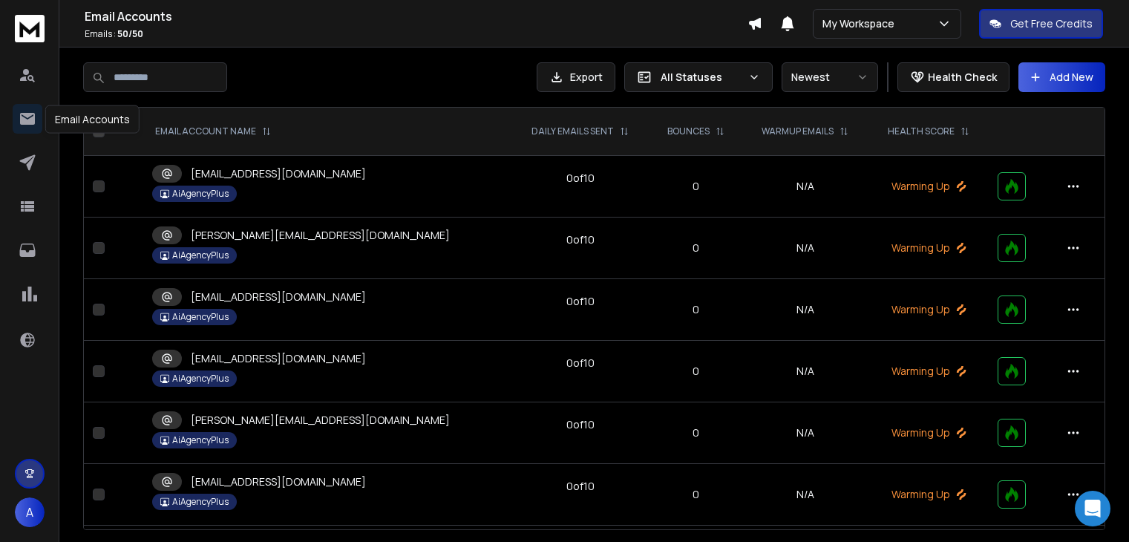  I want to click on p: My Workspace, so click(861, 24).